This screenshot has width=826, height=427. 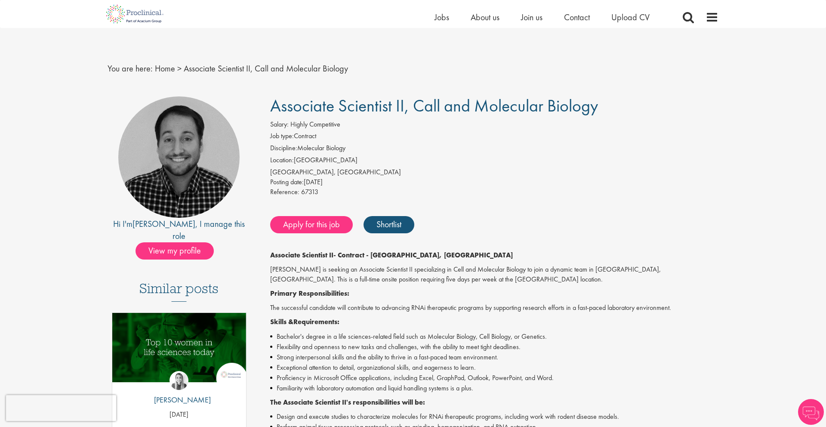 I want to click on span: 67313, so click(x=310, y=191).